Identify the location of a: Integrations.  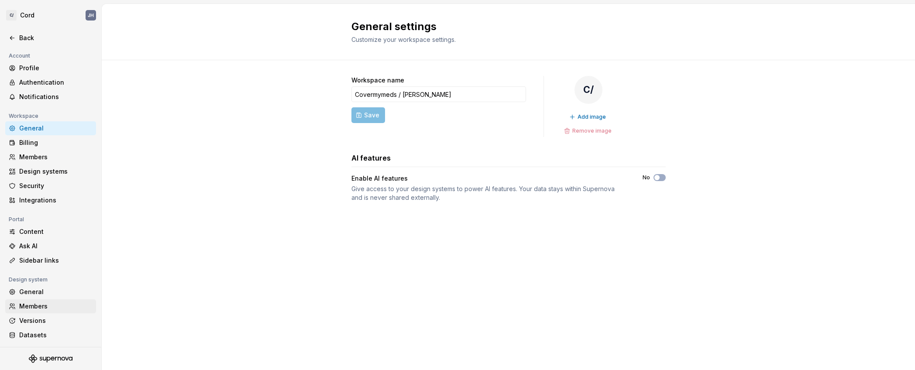
(51, 200).